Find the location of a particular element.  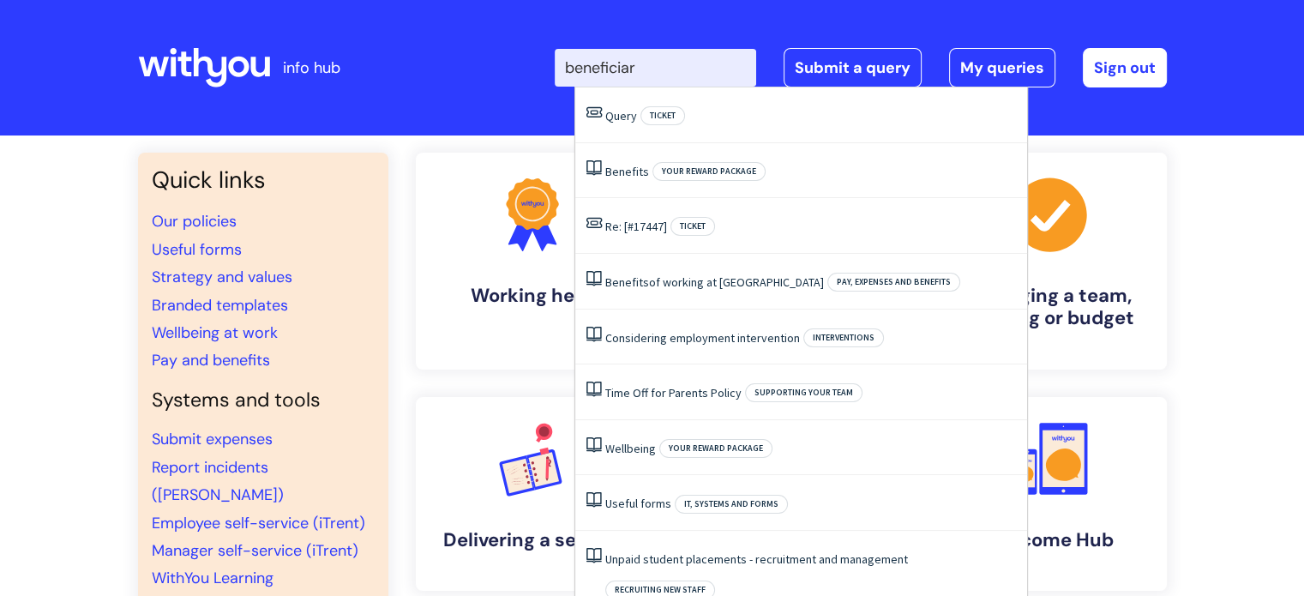

a: Delivering a service is located at coordinates (532, 494).